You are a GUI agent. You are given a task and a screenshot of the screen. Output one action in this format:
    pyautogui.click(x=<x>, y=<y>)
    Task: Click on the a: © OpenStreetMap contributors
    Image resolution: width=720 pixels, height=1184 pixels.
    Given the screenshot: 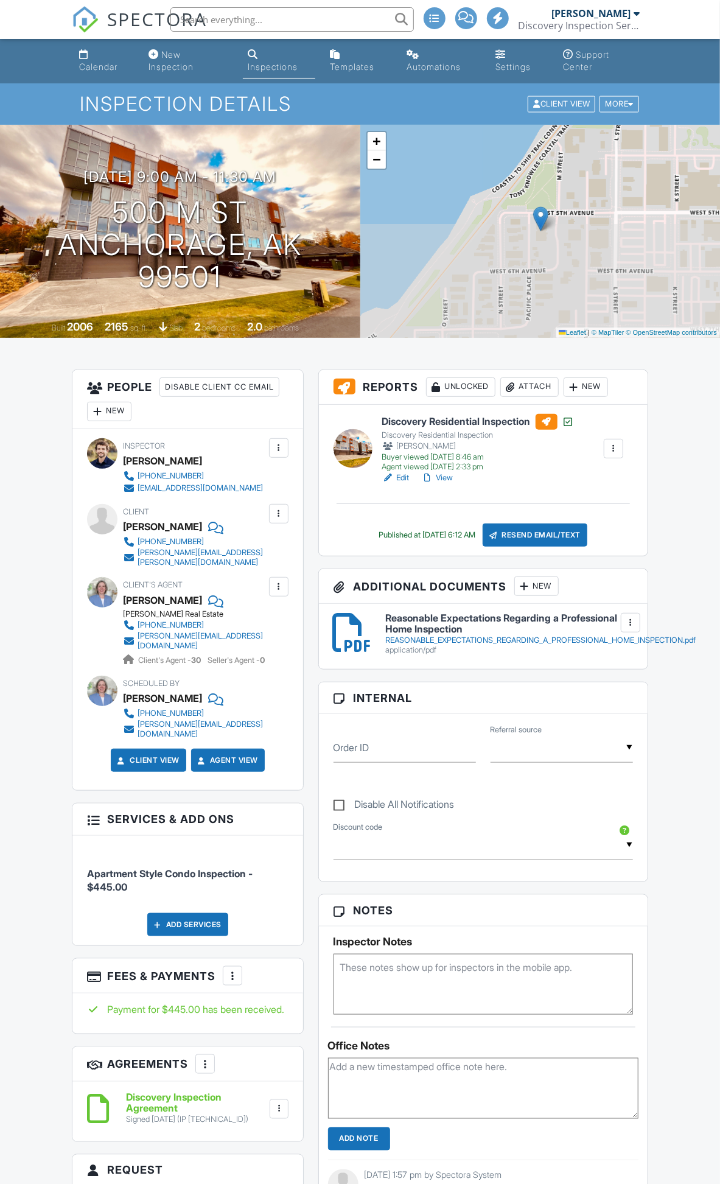 What is the action you would take?
    pyautogui.click(x=672, y=332)
    